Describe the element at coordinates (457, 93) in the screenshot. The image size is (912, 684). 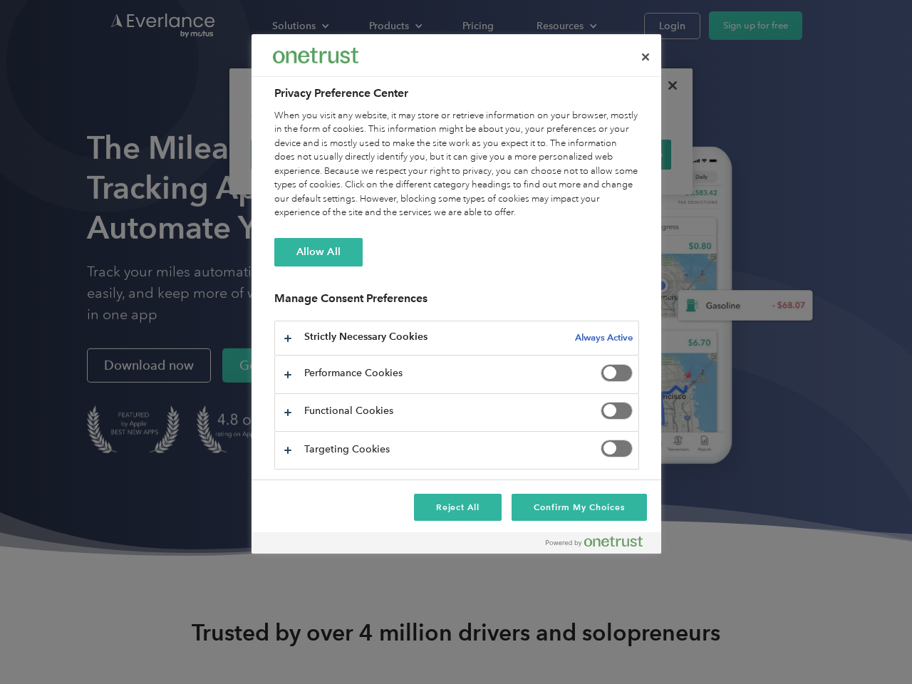
I see `h2: Privacy Preference Center` at that location.